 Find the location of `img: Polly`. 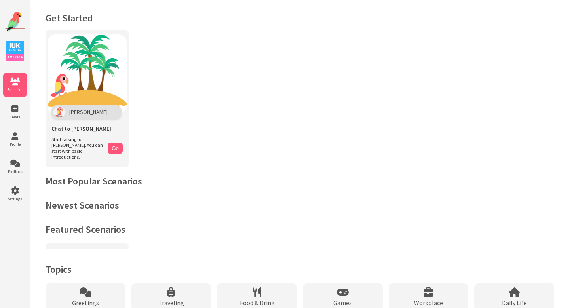

img: Polly is located at coordinates (59, 112).